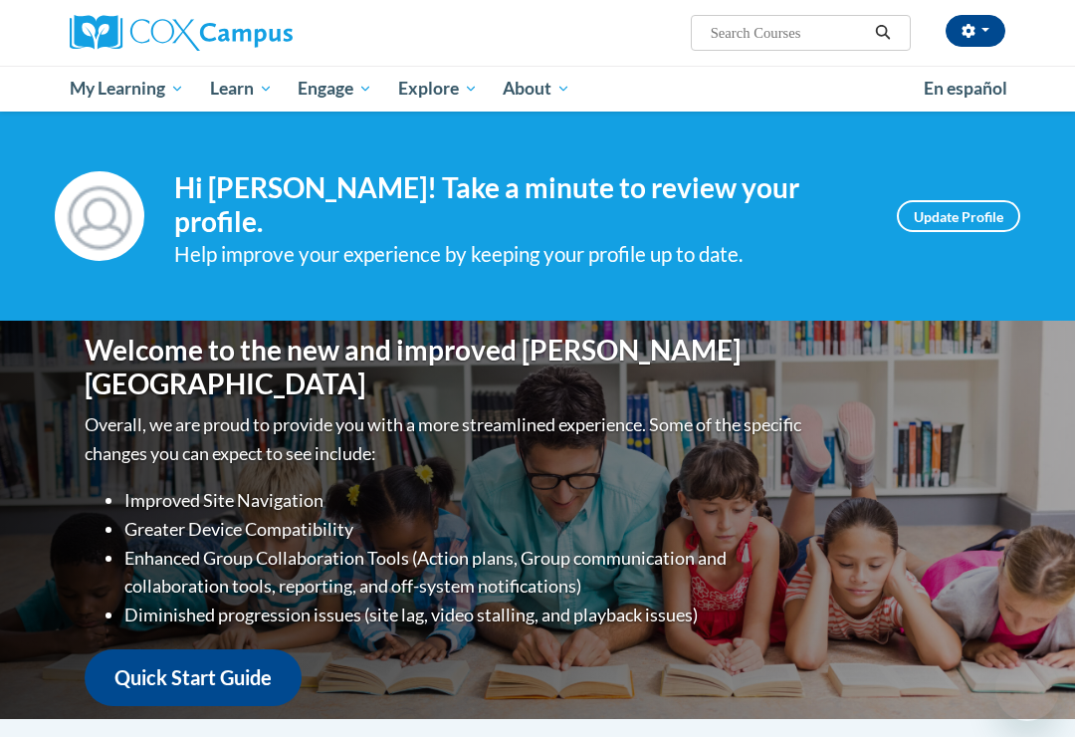 The width and height of the screenshot is (1075, 737). I want to click on a: Quick Start Guide, so click(193, 677).